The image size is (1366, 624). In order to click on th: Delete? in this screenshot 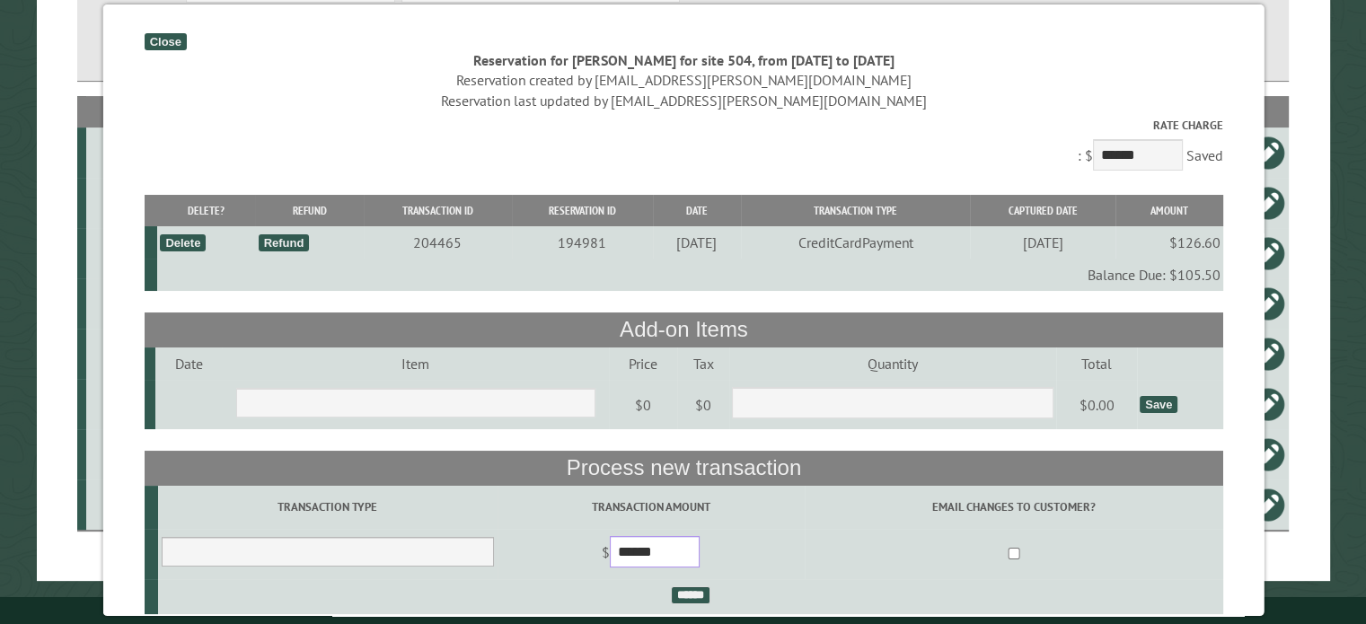, I will do `click(205, 210)`.